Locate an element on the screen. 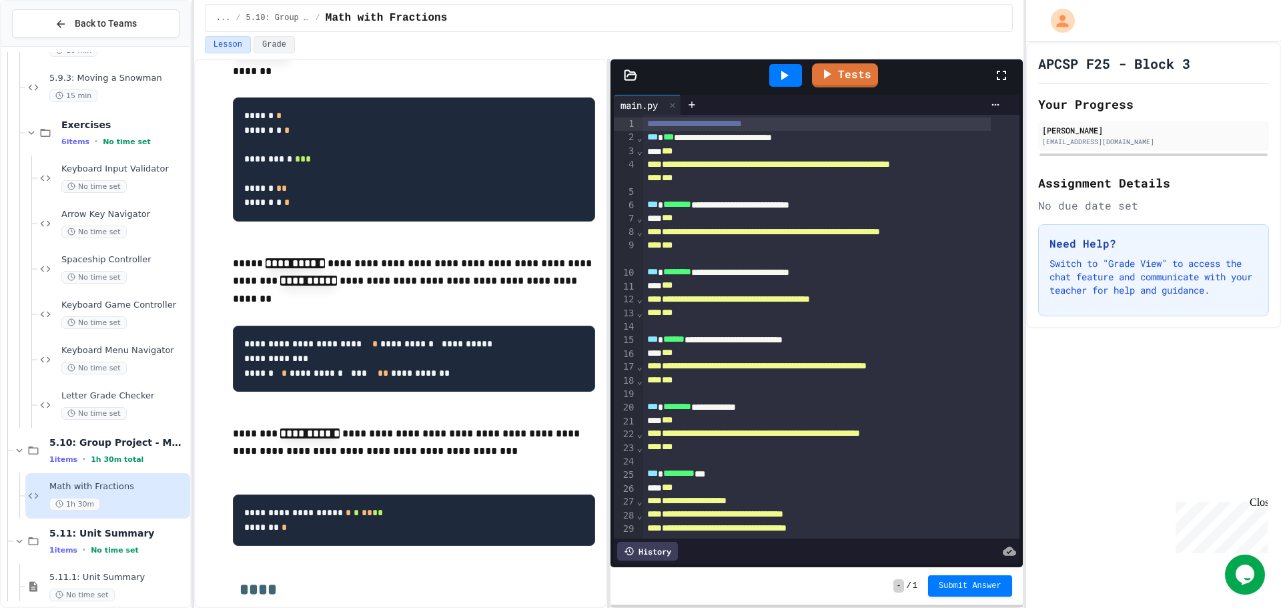  div: 8 is located at coordinates (625, 232).